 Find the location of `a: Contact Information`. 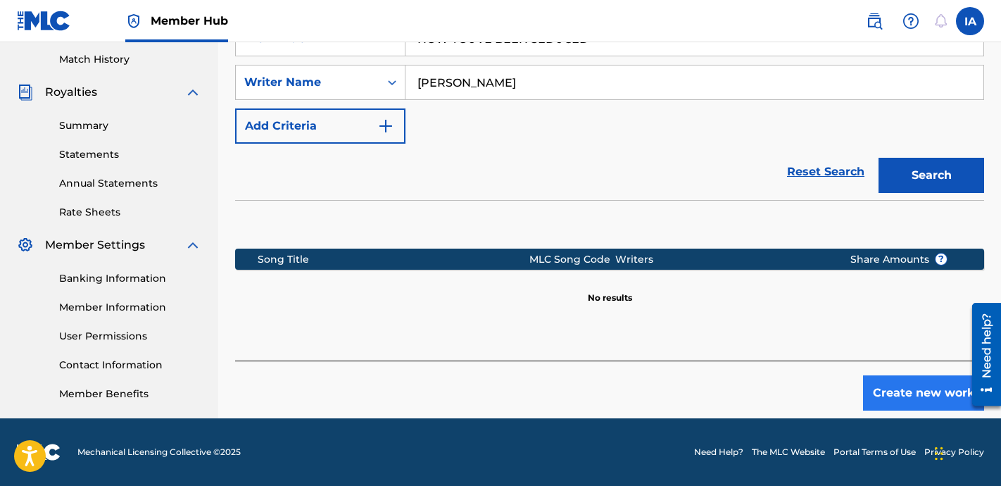

a: Contact Information is located at coordinates (130, 365).